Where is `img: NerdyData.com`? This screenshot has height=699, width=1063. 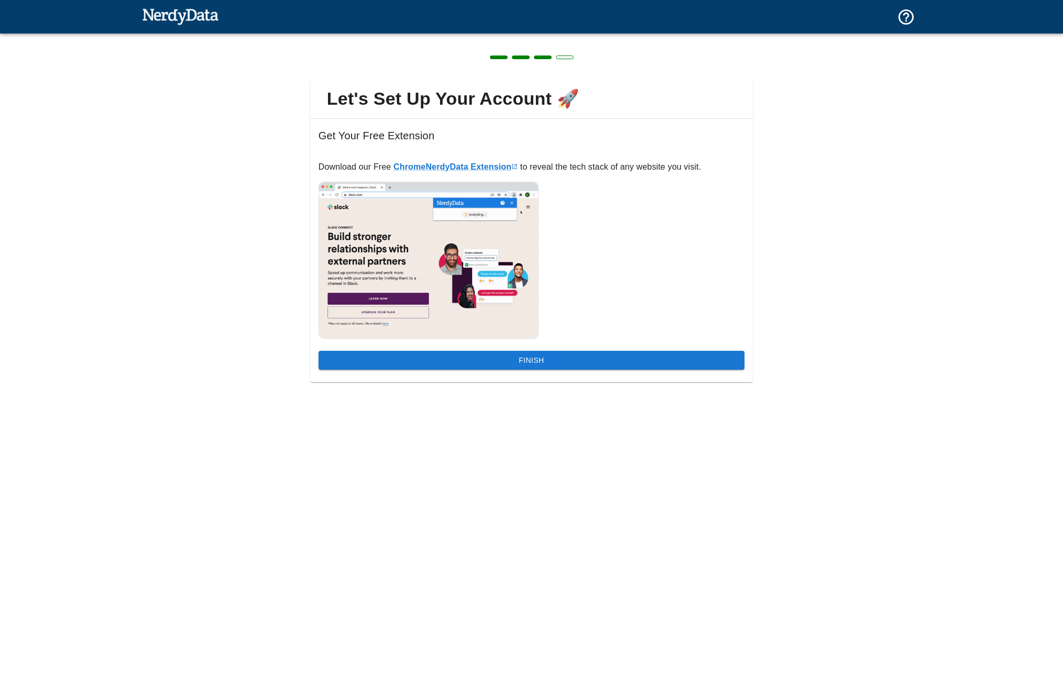 img: NerdyData.com is located at coordinates (180, 16).